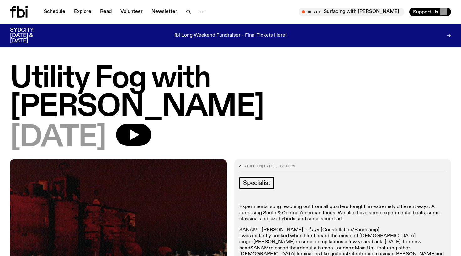 The height and width of the screenshot is (256, 461). What do you see at coordinates (106, 12) in the screenshot?
I see `a: Read` at bounding box center [106, 12].